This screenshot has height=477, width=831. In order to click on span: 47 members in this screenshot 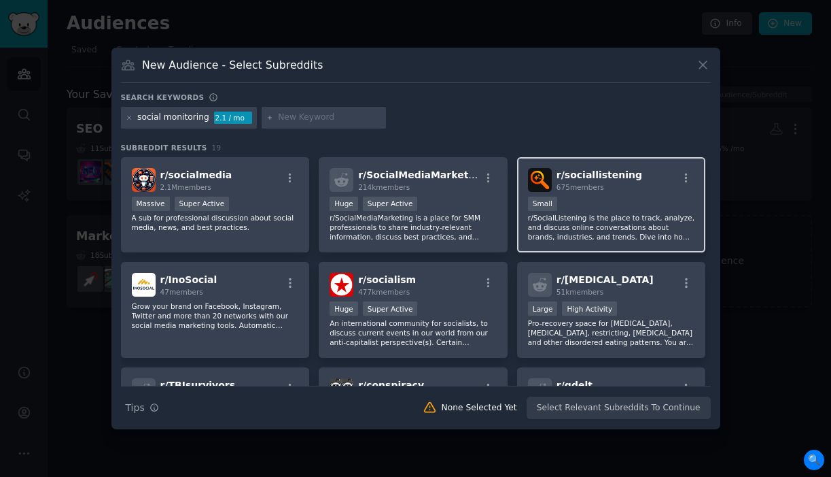, I will do `click(182, 292)`.